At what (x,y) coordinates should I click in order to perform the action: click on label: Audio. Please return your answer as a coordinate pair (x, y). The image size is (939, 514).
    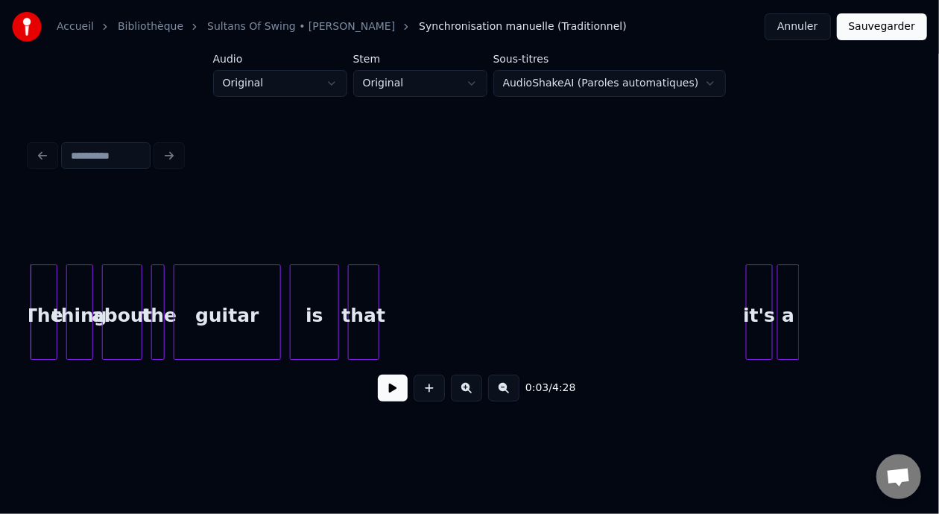
    Looking at the image, I should click on (280, 59).